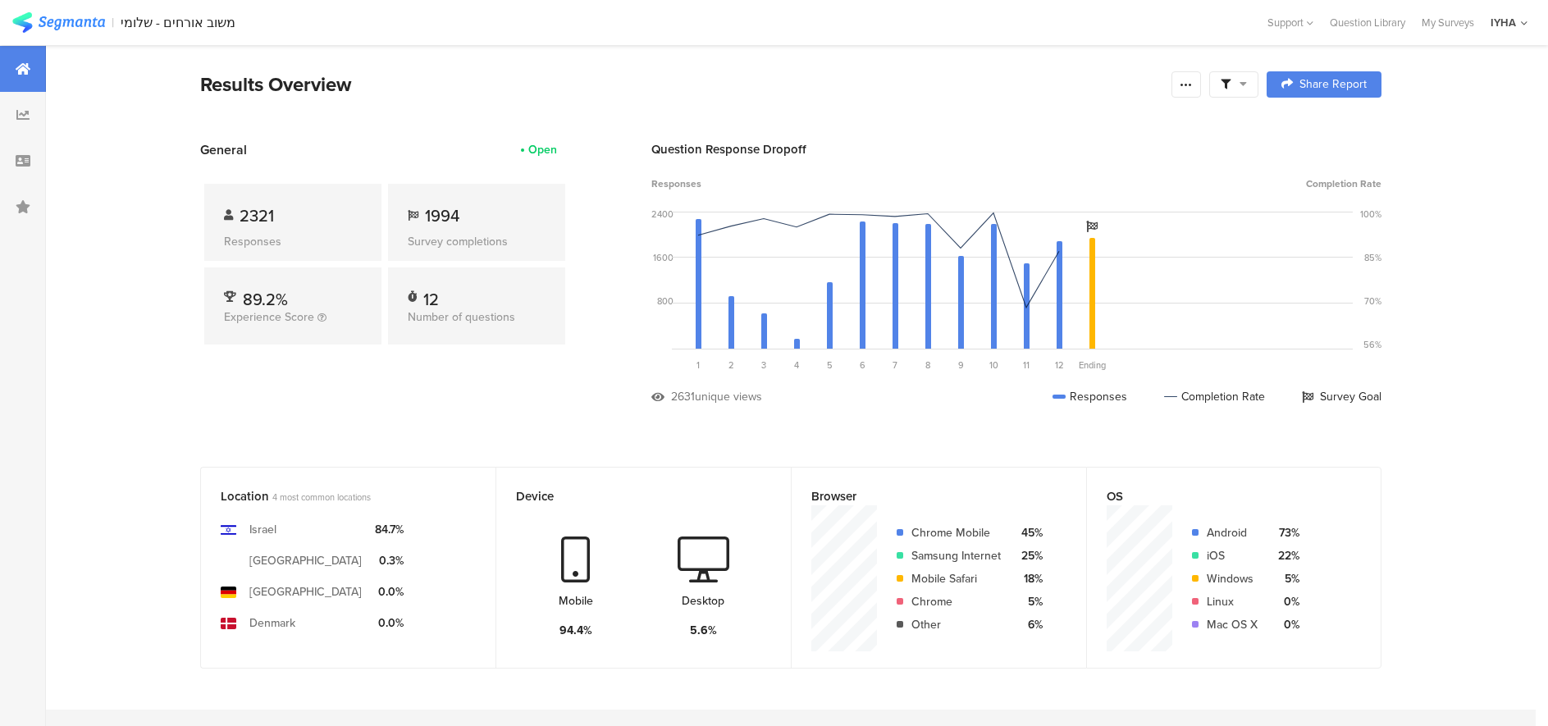 The height and width of the screenshot is (726, 1548). Describe the element at coordinates (269, 317) in the screenshot. I see `span: Experience Score` at that location.